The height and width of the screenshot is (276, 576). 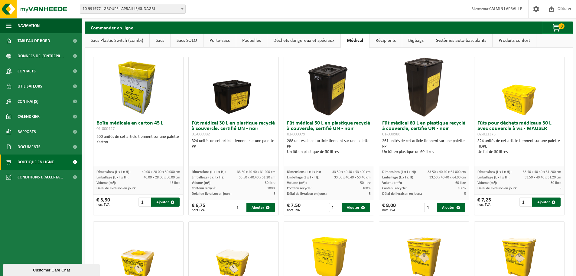 I want to click on span: 45 litre, so click(x=175, y=183).